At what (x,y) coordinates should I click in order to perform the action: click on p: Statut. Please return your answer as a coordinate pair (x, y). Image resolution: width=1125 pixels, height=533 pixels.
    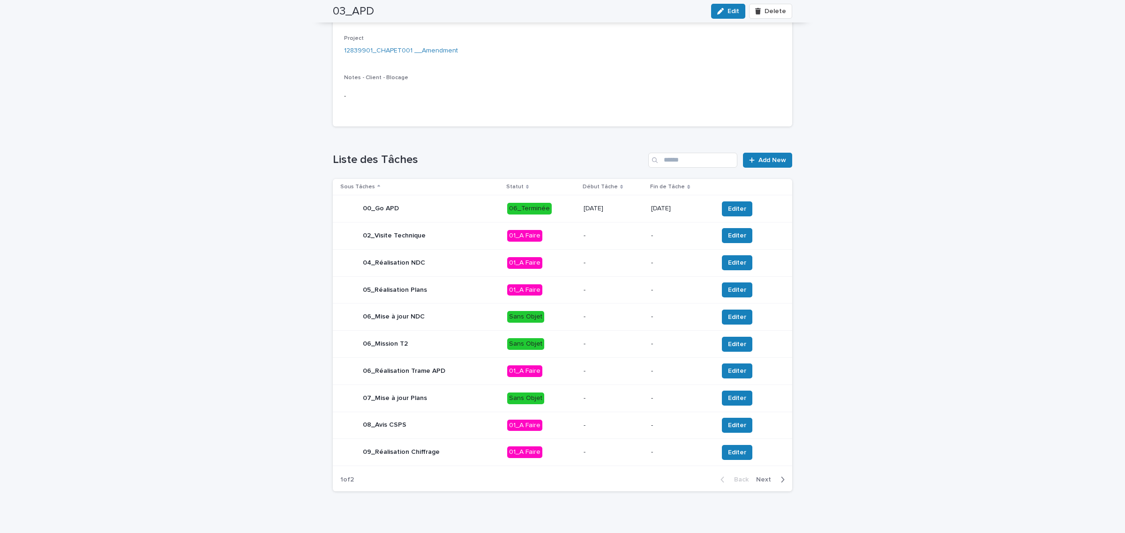
    Looking at the image, I should click on (515, 187).